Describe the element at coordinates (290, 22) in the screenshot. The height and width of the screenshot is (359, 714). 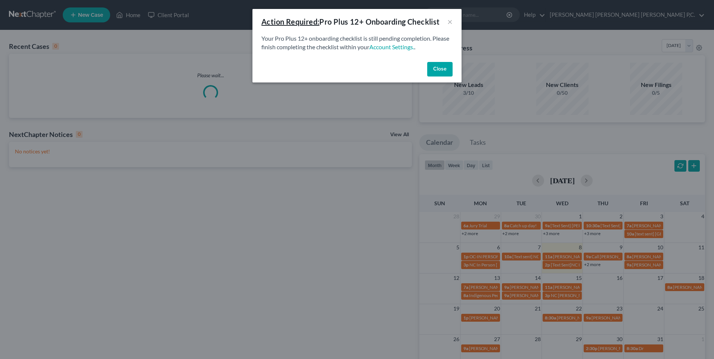
I see `u: Action Required:` at that location.